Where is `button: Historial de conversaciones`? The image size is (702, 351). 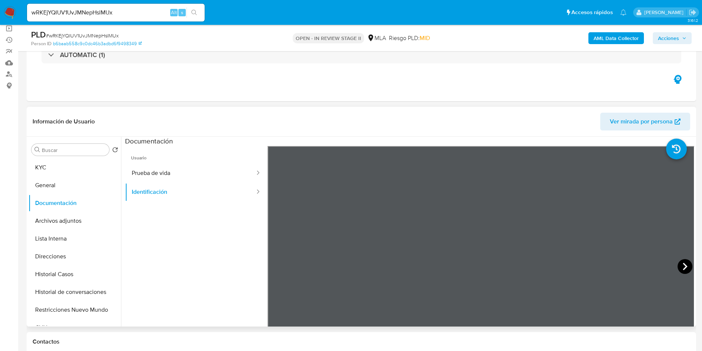 button: Historial de conversaciones is located at coordinates (75, 292).